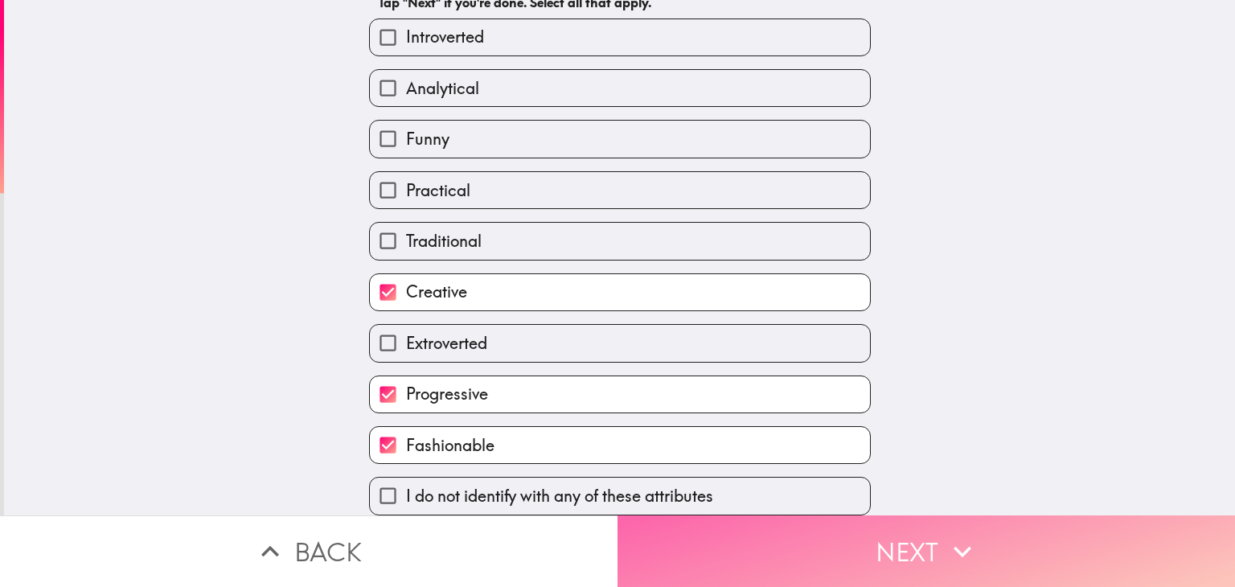 The height and width of the screenshot is (587, 1235). I want to click on button: I do not identify with any of these attributes, so click(620, 495).